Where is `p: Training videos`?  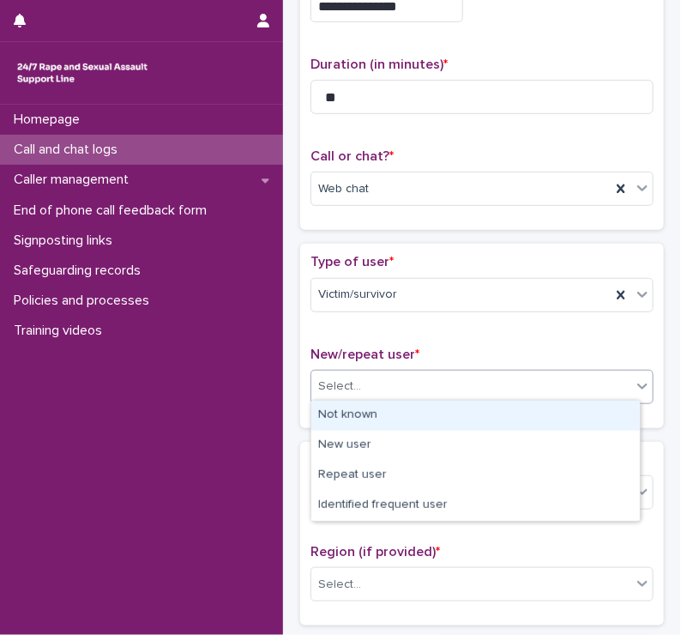
p: Training videos is located at coordinates (61, 330).